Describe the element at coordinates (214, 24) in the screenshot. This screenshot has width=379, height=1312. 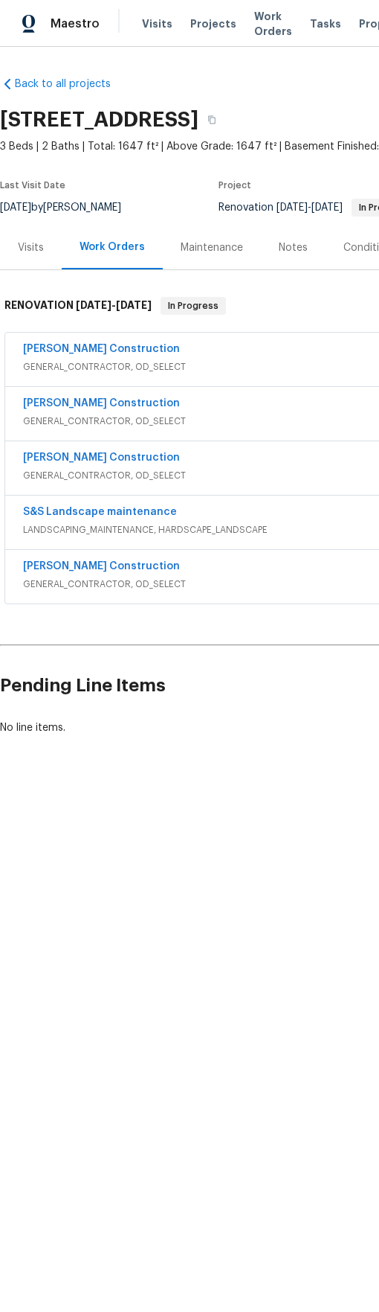
I see `span: Projects` at that location.